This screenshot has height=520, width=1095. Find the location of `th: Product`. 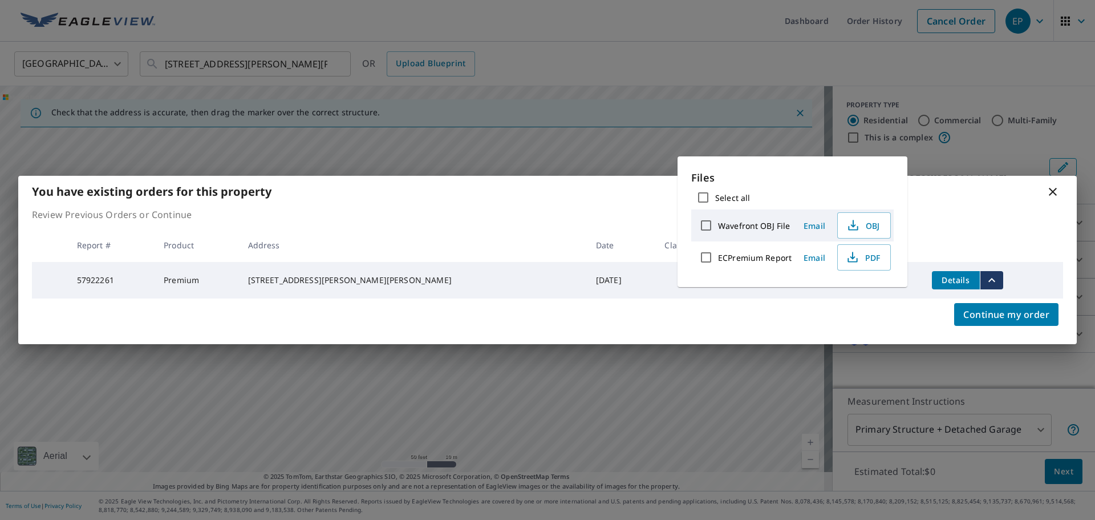

th: Product is located at coordinates (196, 245).